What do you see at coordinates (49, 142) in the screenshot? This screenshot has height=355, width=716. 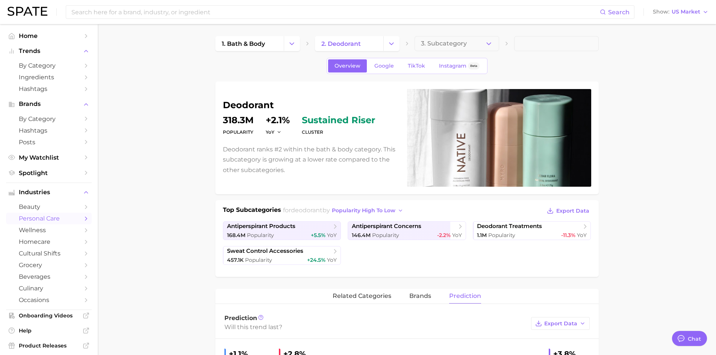 I see `a: Posts` at bounding box center [49, 142].